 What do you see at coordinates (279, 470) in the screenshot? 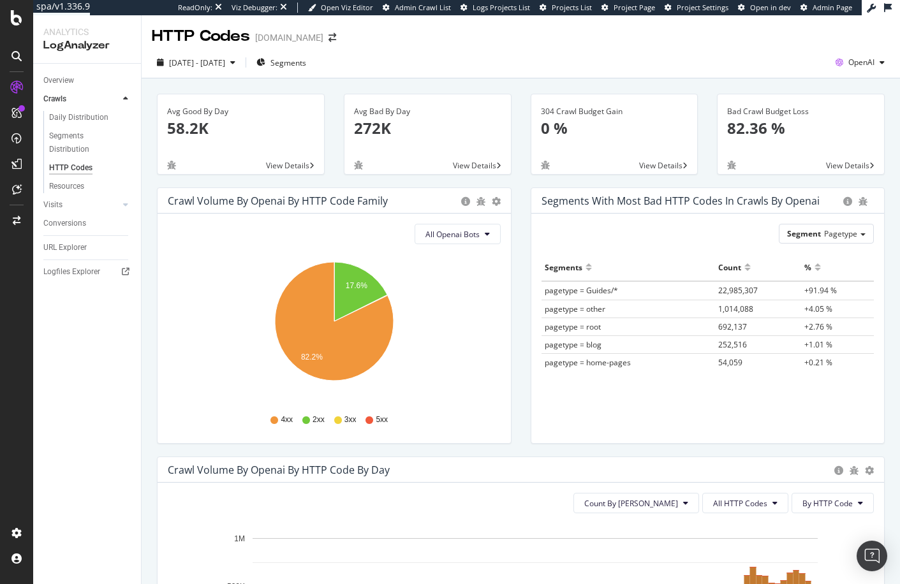
I see `div: Crawl Volume by openai by HTTP Code by Day` at bounding box center [279, 470].